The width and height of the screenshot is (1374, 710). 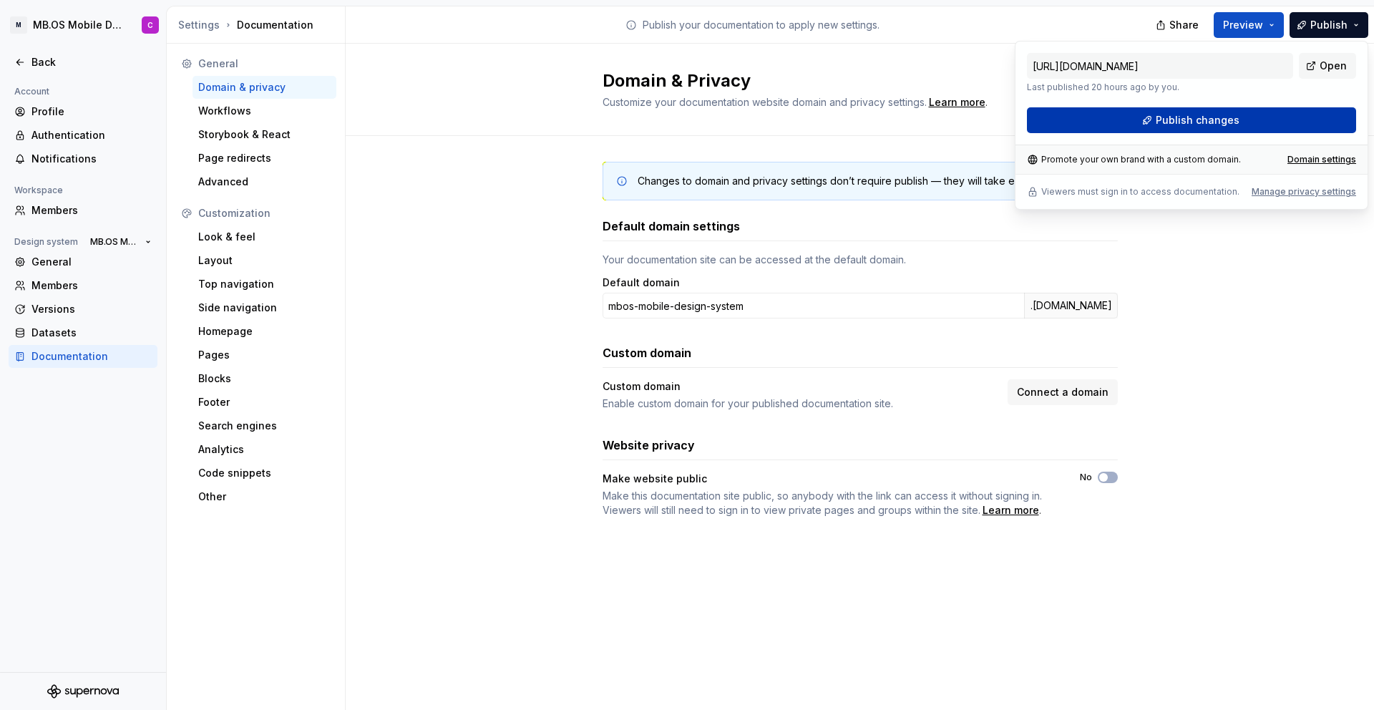 What do you see at coordinates (1160, 87) in the screenshot?
I see `p: Last published 20 hours ago by you.` at bounding box center [1160, 87].